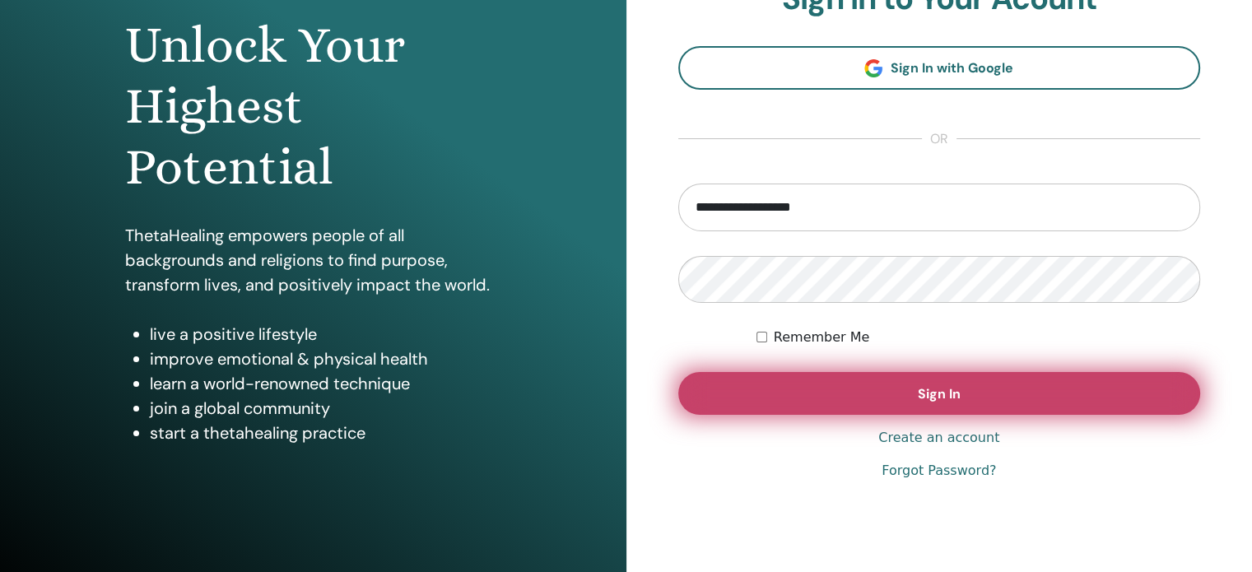  Describe the element at coordinates (951, 67) in the screenshot. I see `span: Sign In with Google` at that location.